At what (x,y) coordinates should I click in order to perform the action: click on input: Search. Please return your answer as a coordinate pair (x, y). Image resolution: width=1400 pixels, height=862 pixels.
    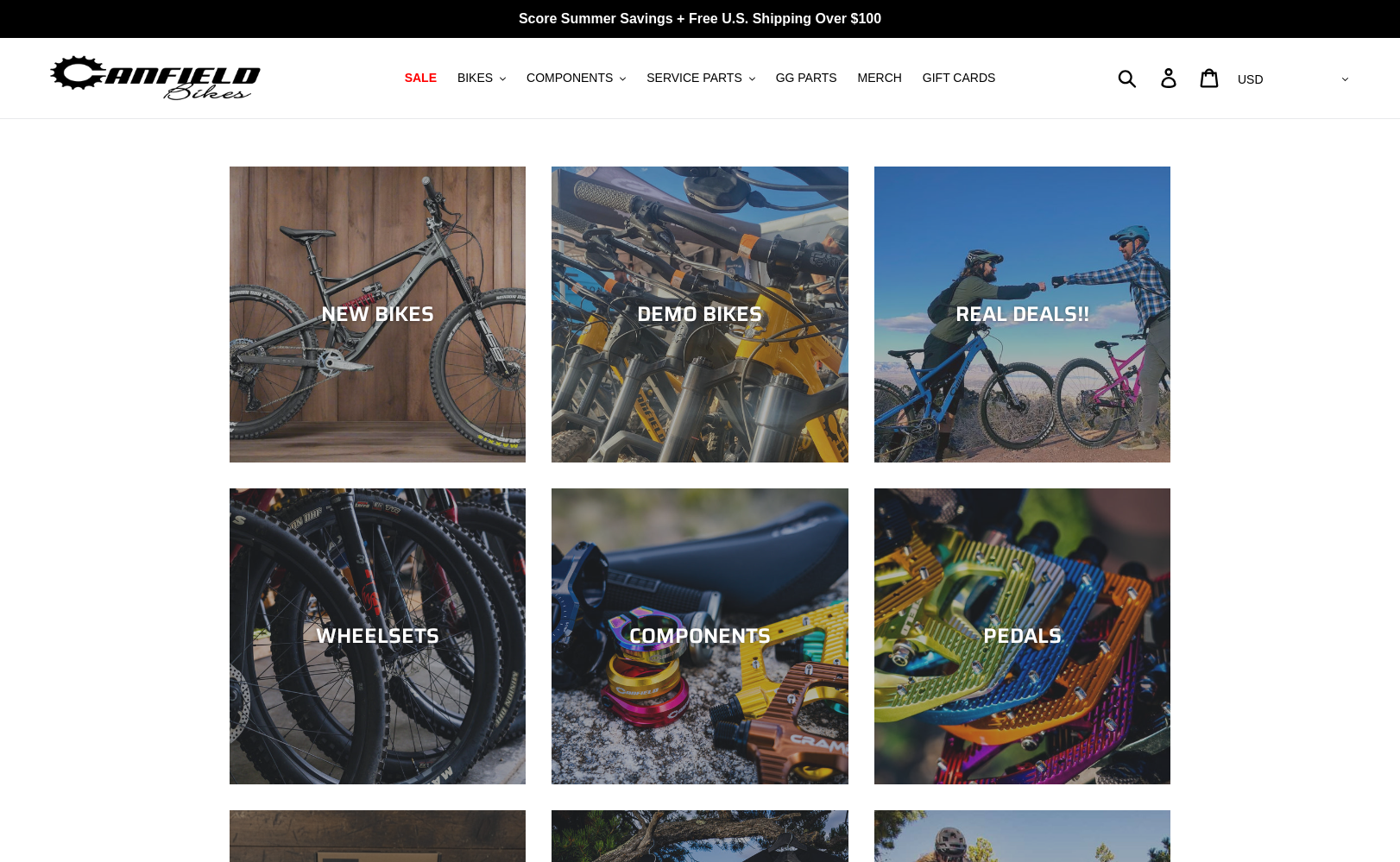
    Looking at the image, I should click on (1148, 78).